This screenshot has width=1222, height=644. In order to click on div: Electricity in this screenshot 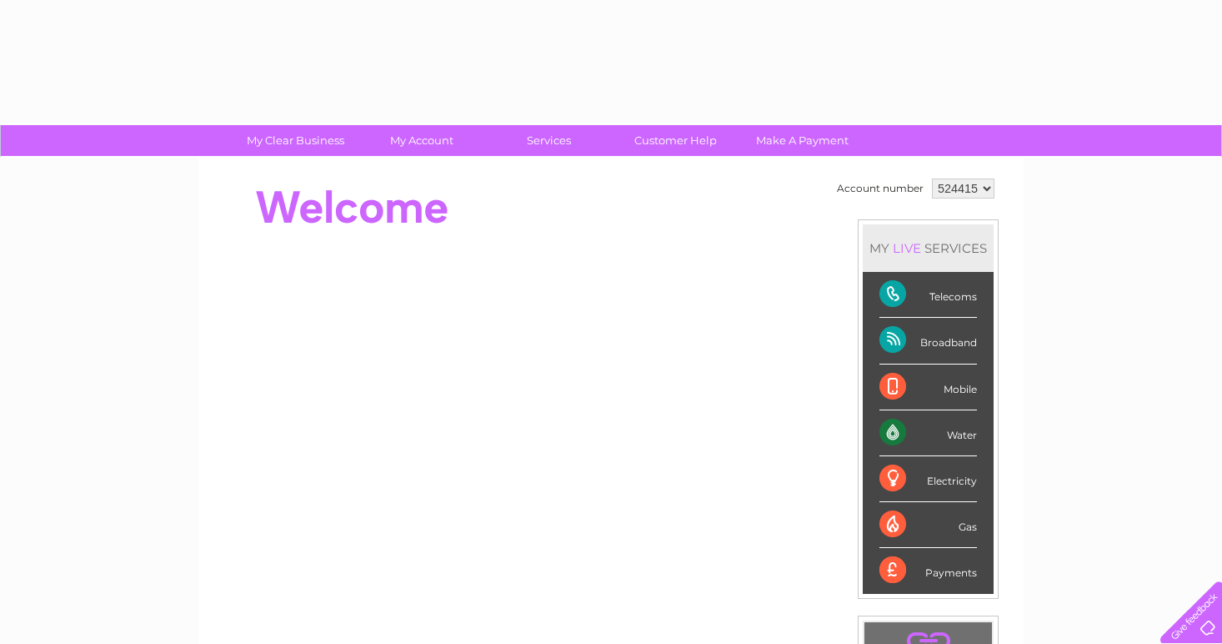, I will do `click(928, 479)`.